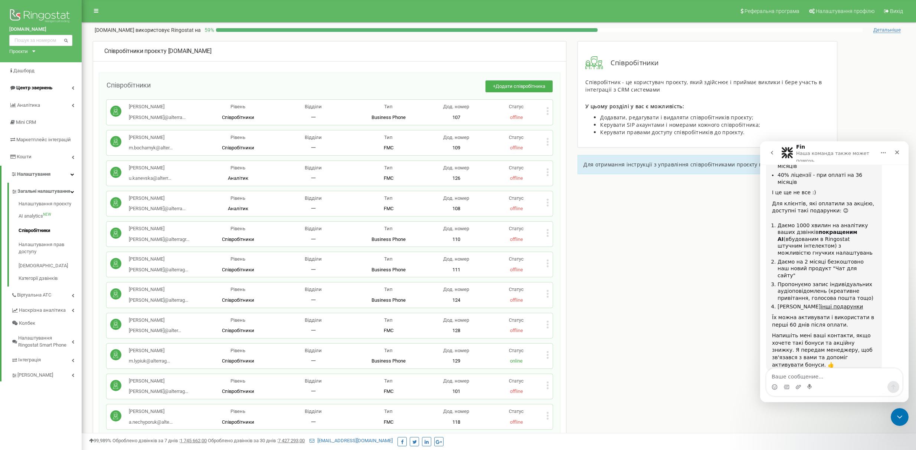 This screenshot has height=450, width=916. What do you see at coordinates (34, 295) in the screenshot?
I see `span: Віртуальна АТС` at bounding box center [34, 295].